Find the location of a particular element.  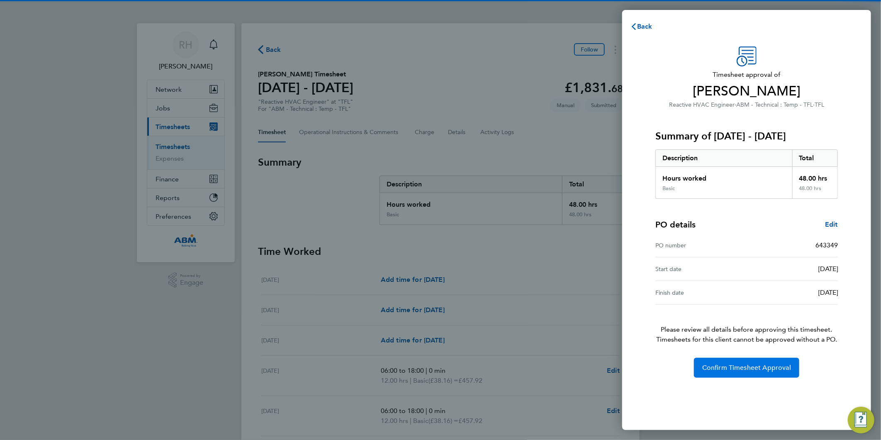

button: Back is located at coordinates (641, 27).